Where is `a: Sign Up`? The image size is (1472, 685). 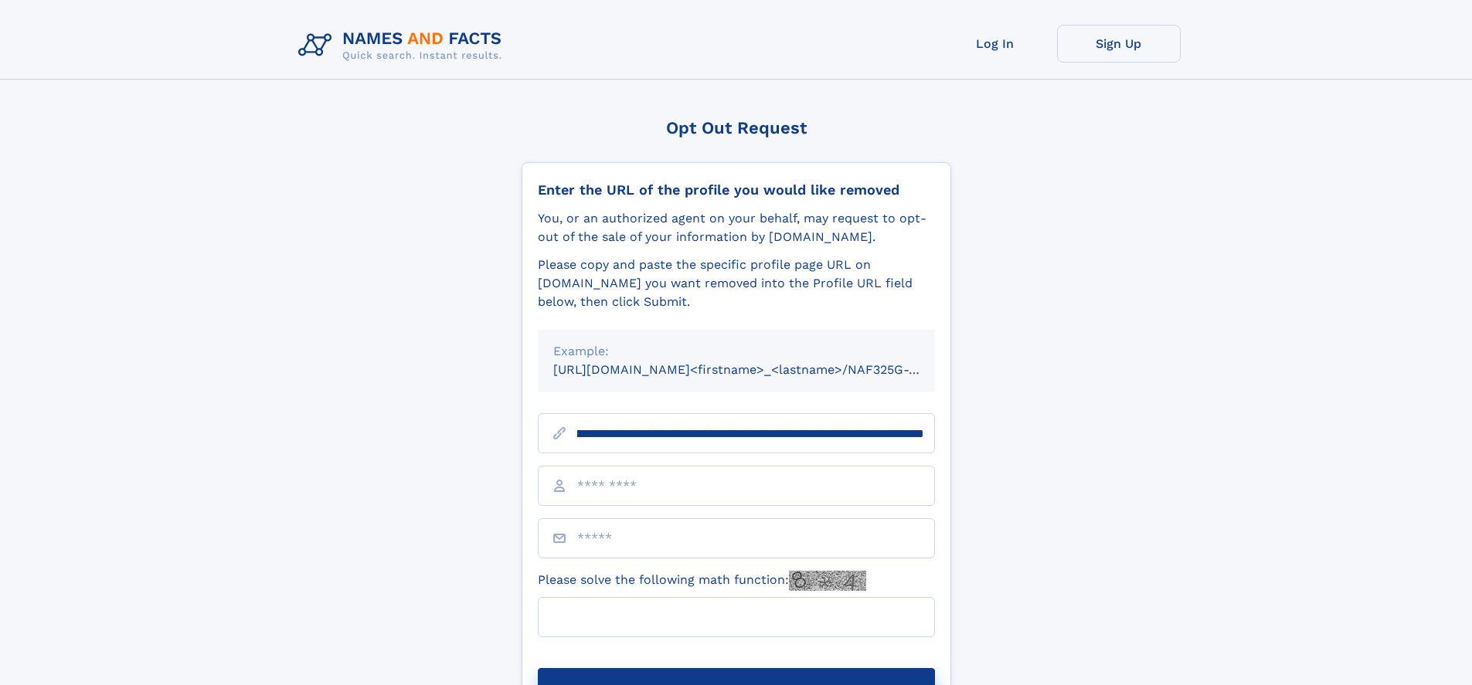 a: Sign Up is located at coordinates (1119, 43).